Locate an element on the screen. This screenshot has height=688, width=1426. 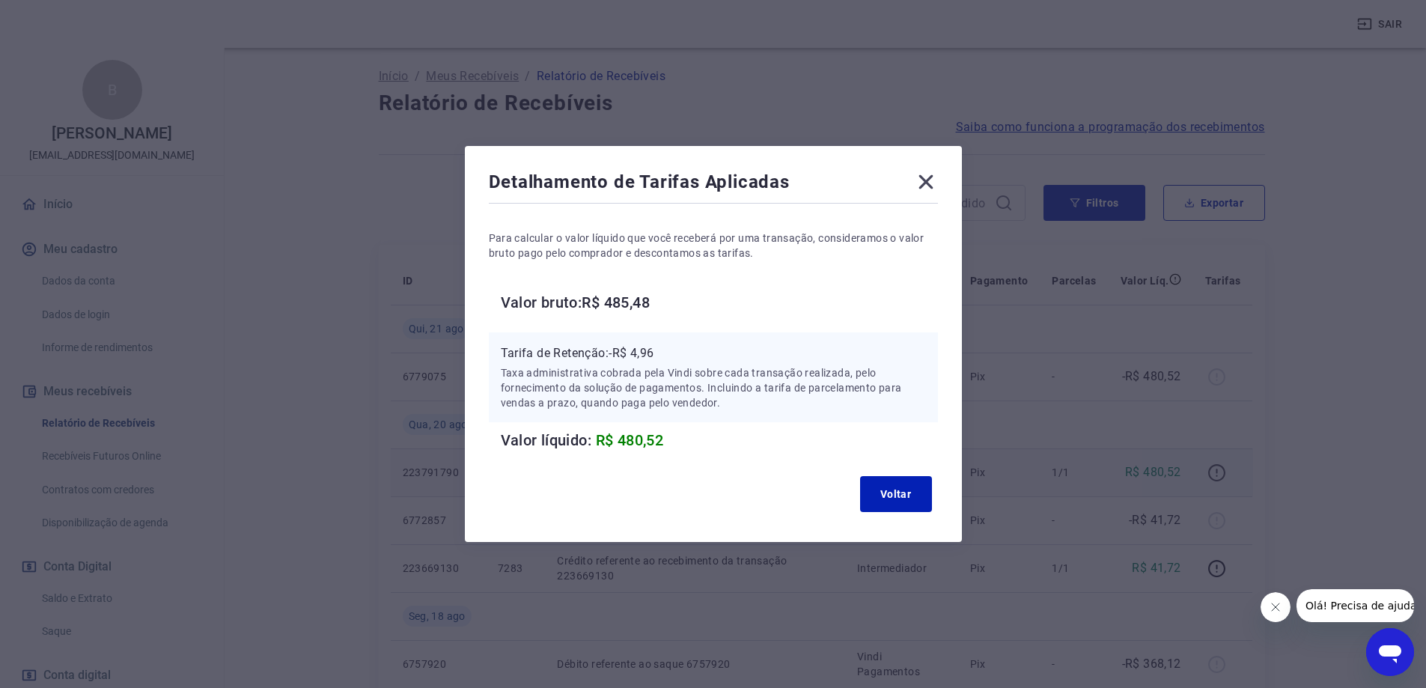
p: Tarifa de Retenção: -R$ 4,96 is located at coordinates (713, 353).